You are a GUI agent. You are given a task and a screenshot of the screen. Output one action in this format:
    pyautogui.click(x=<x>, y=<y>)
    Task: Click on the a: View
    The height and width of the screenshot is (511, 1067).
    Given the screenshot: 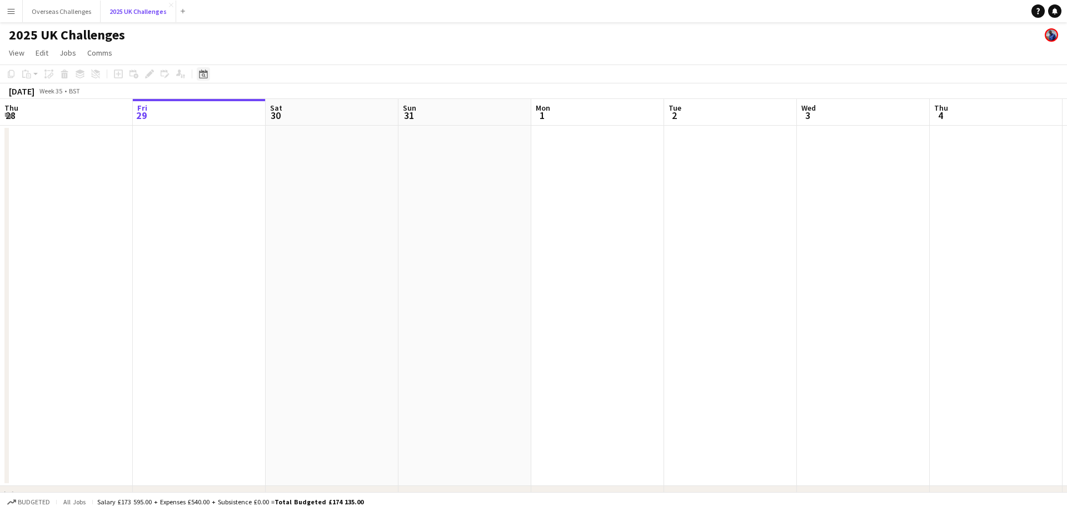 What is the action you would take?
    pyautogui.click(x=17, y=53)
    